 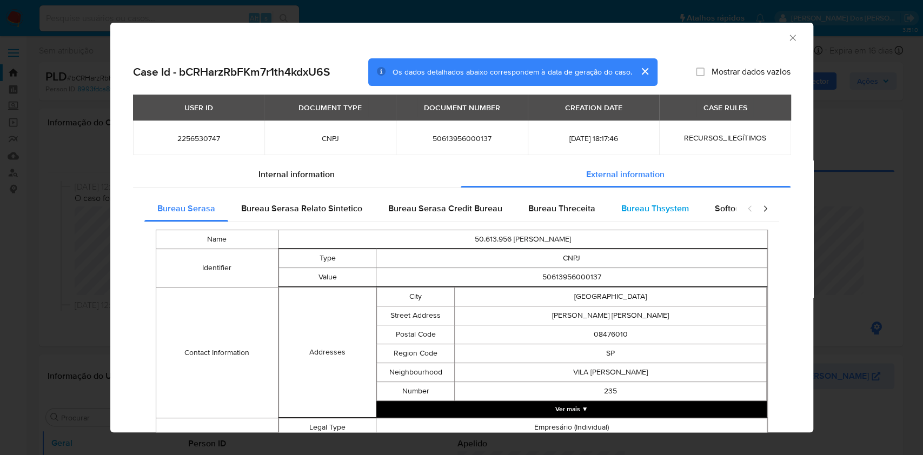 I want to click on td: Number, so click(x=416, y=391).